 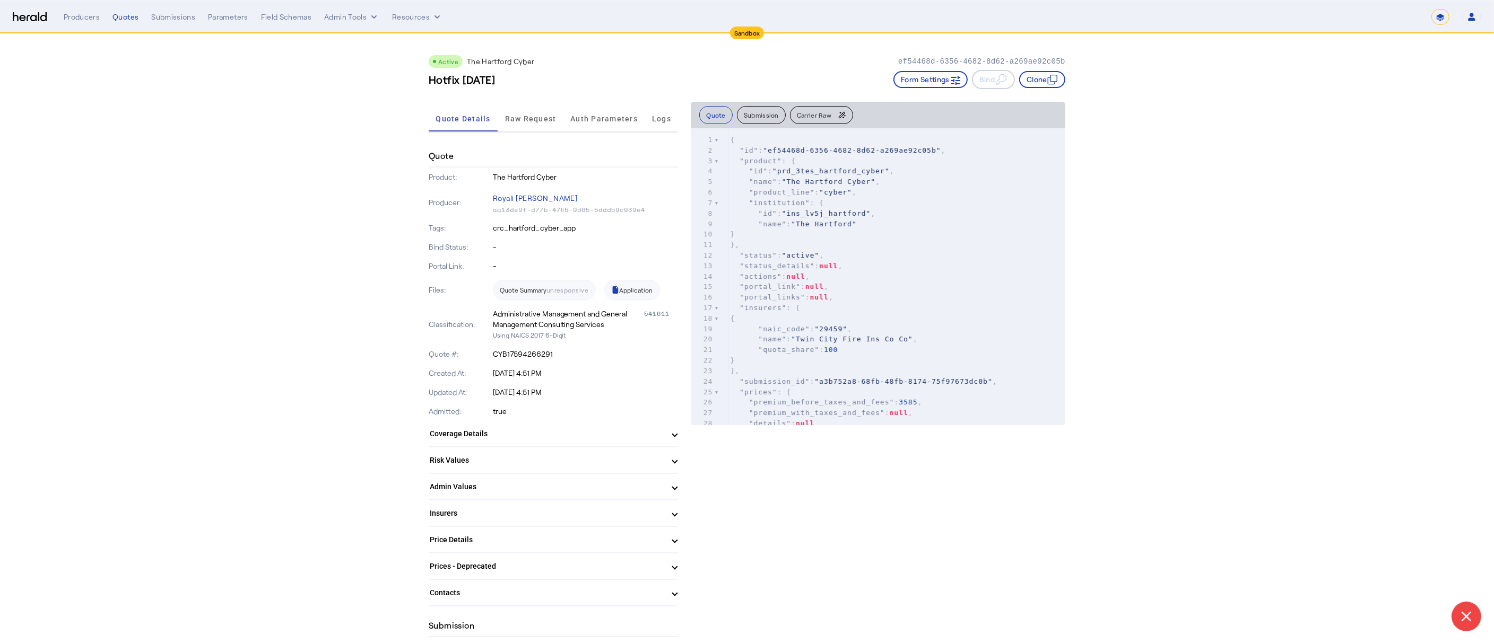 I want to click on mat-expansion-panel-header: Contacts, so click(x=553, y=593).